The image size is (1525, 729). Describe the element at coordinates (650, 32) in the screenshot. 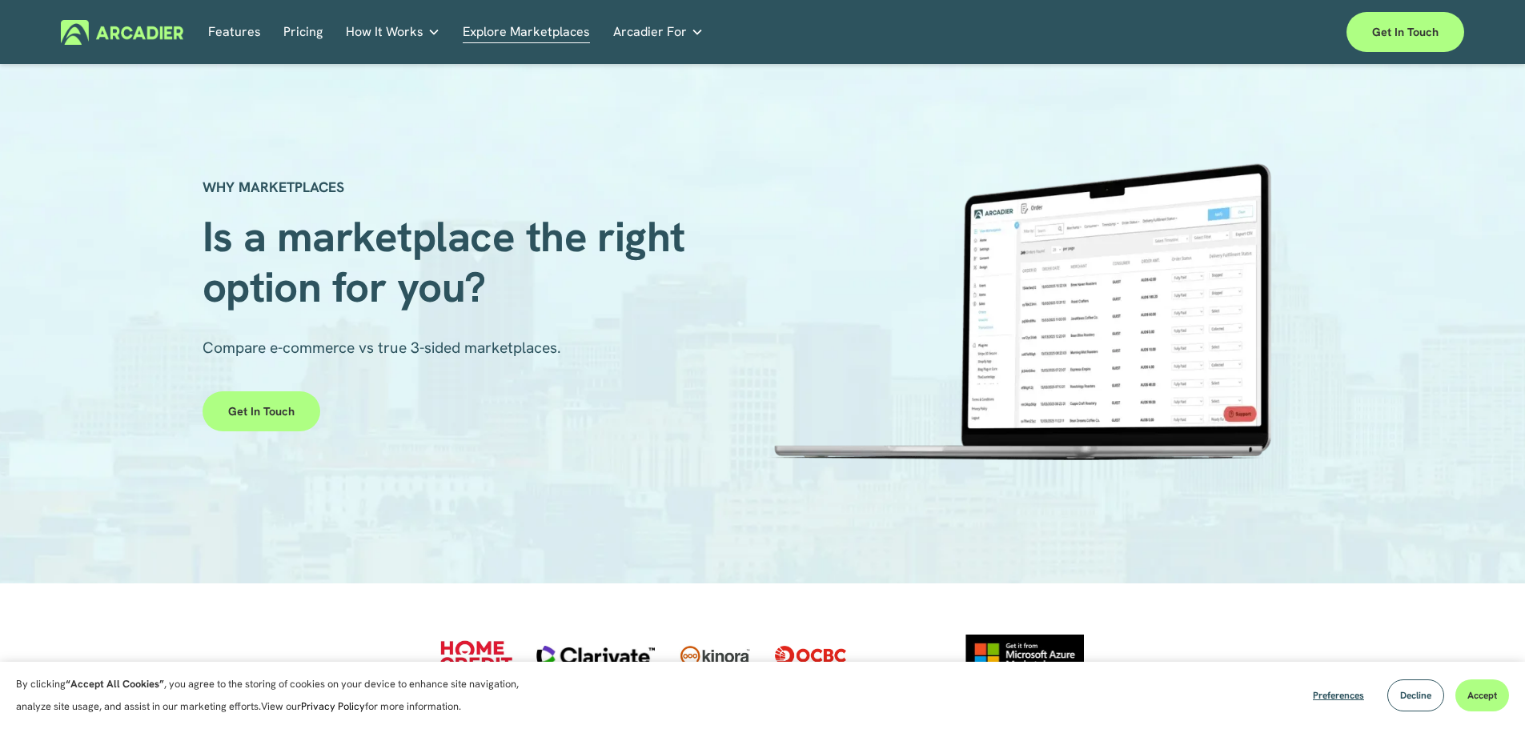

I see `span: Arcadier For` at that location.